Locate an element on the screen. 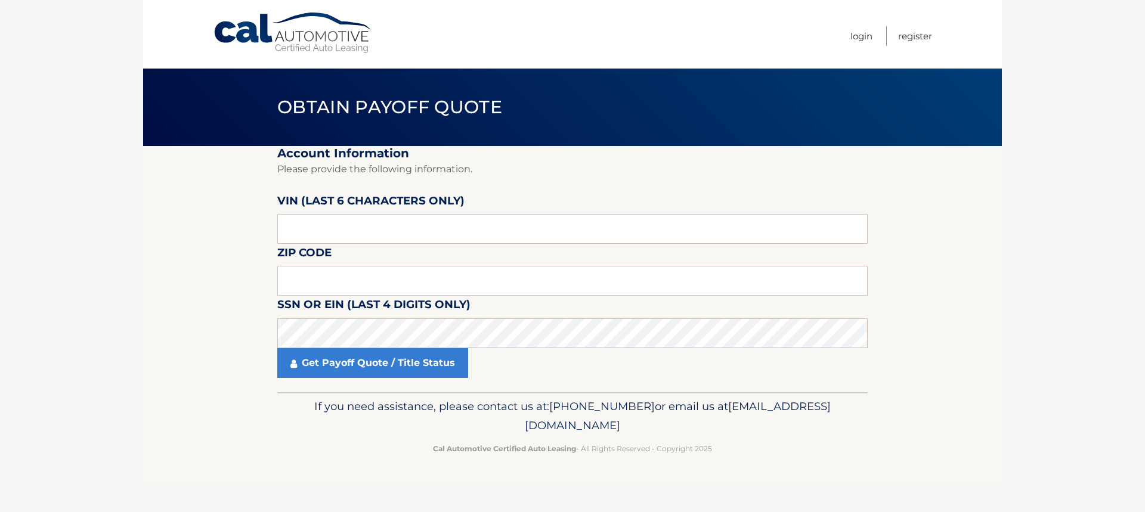 The width and height of the screenshot is (1145, 512). a: Get Payoff Quote / Title Status is located at coordinates (373, 363).